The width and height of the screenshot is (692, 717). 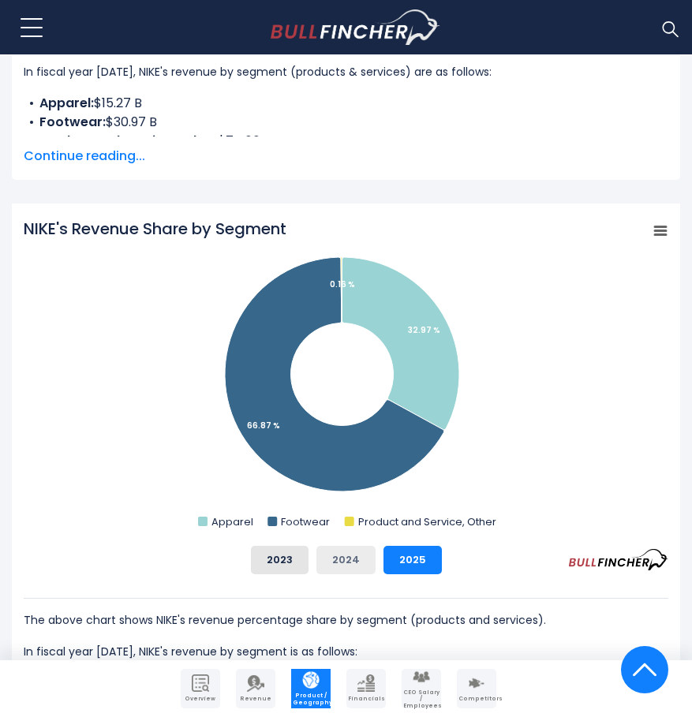 What do you see at coordinates (477, 699) in the screenshot?
I see `span: Competitors` at bounding box center [477, 699].